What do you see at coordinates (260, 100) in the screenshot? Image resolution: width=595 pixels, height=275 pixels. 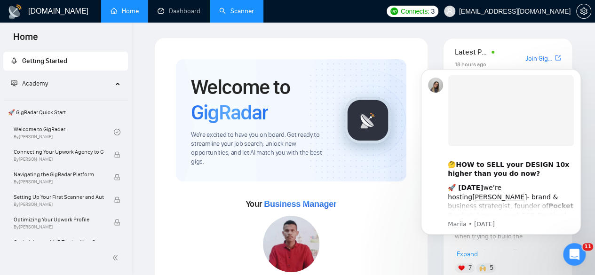 I see `h1: Welcome to` at bounding box center [260, 100].